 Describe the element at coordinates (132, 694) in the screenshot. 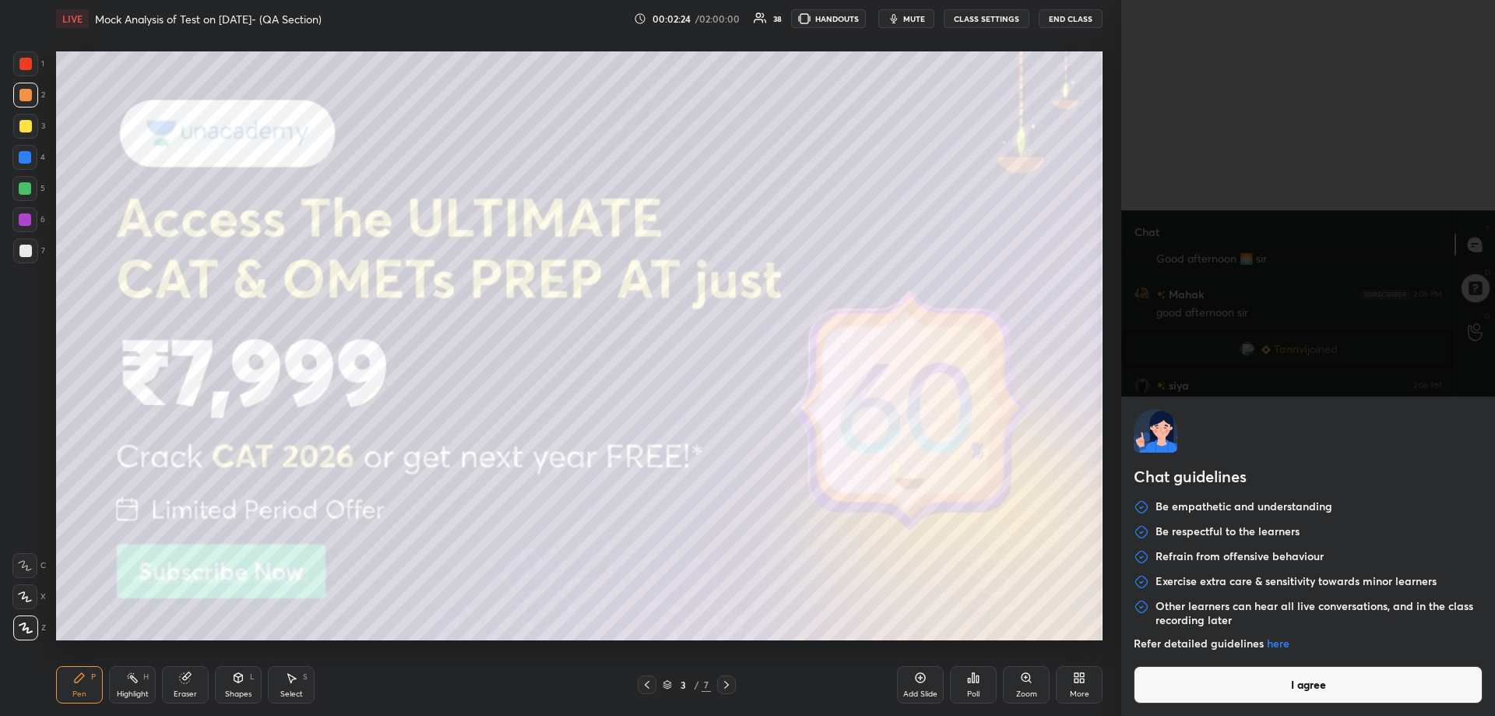

I see `div: Highlight` at that location.